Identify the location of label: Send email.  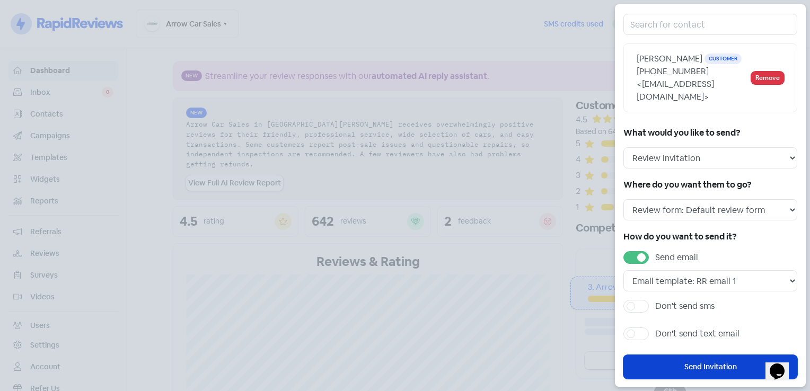
(676, 258).